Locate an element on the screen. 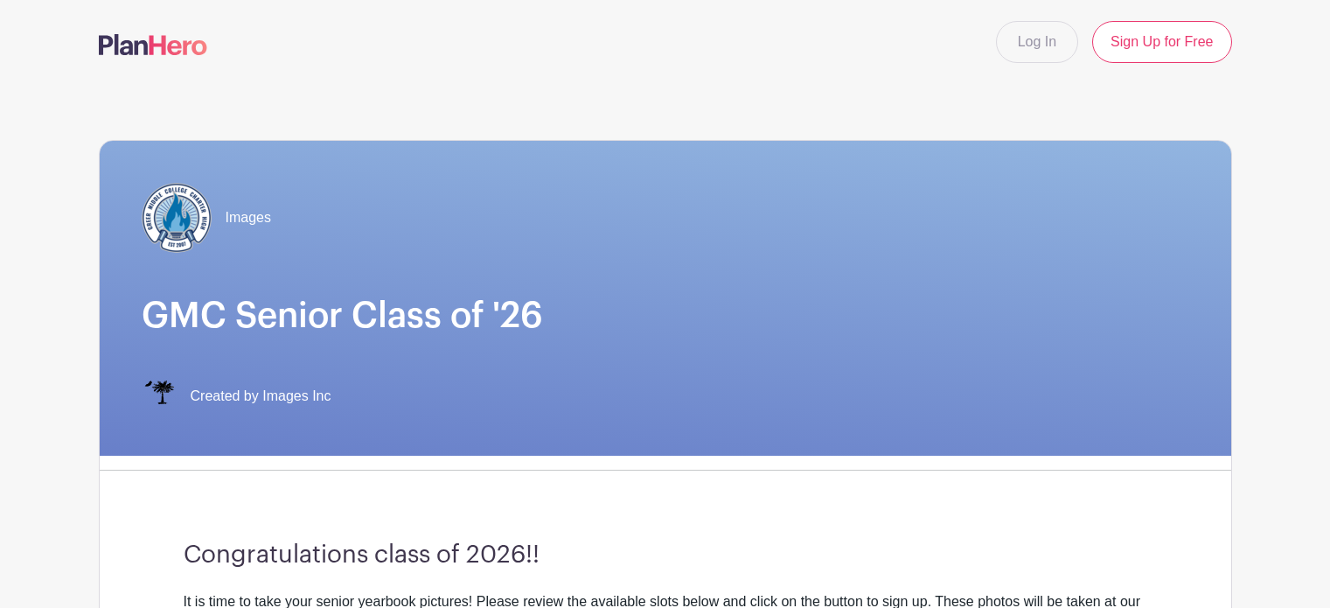 Image resolution: width=1330 pixels, height=608 pixels. img: GMC_Logo_Color%20(1).png is located at coordinates (177, 218).